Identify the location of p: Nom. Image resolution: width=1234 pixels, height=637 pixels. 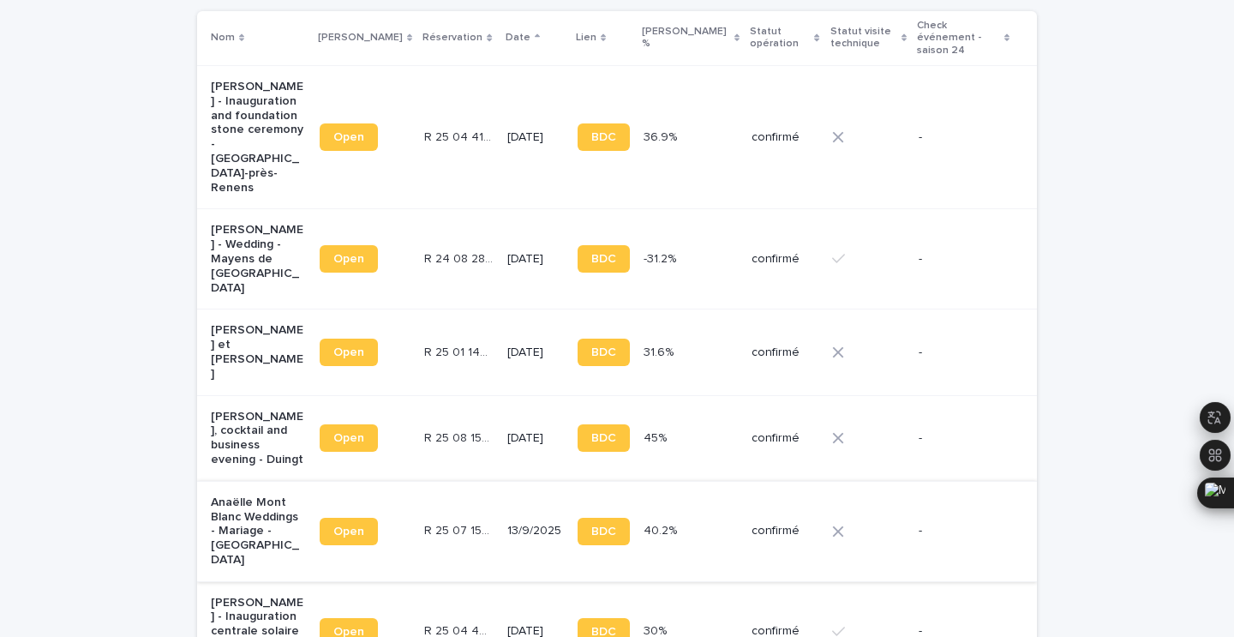
(223, 38).